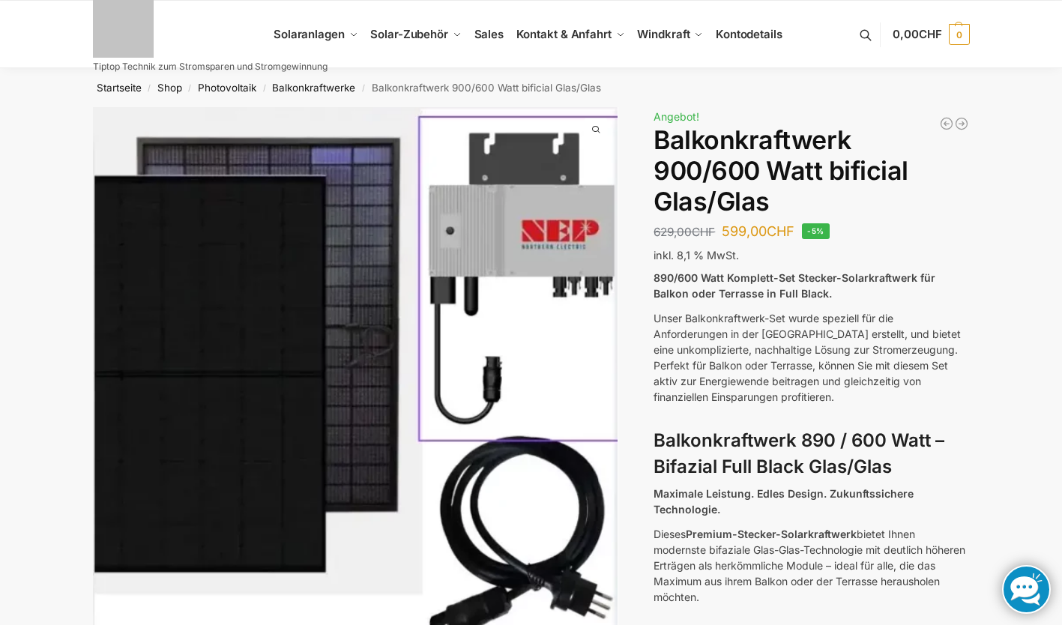 The image size is (1062, 625). What do you see at coordinates (531, 88) in the screenshot?
I see `nav: Breadcrumb` at bounding box center [531, 88].